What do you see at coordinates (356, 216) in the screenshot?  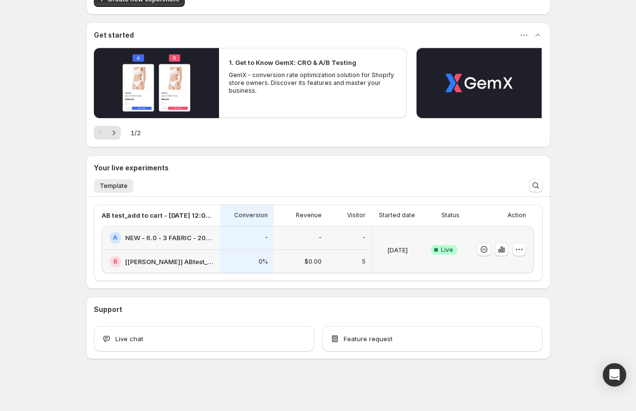 I see `p: Visitor` at bounding box center [356, 216].